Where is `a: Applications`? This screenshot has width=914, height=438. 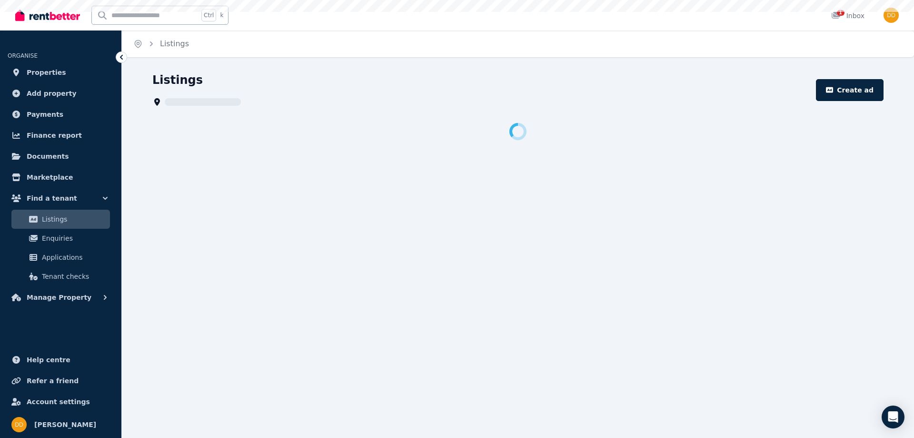 a: Applications is located at coordinates (60, 257).